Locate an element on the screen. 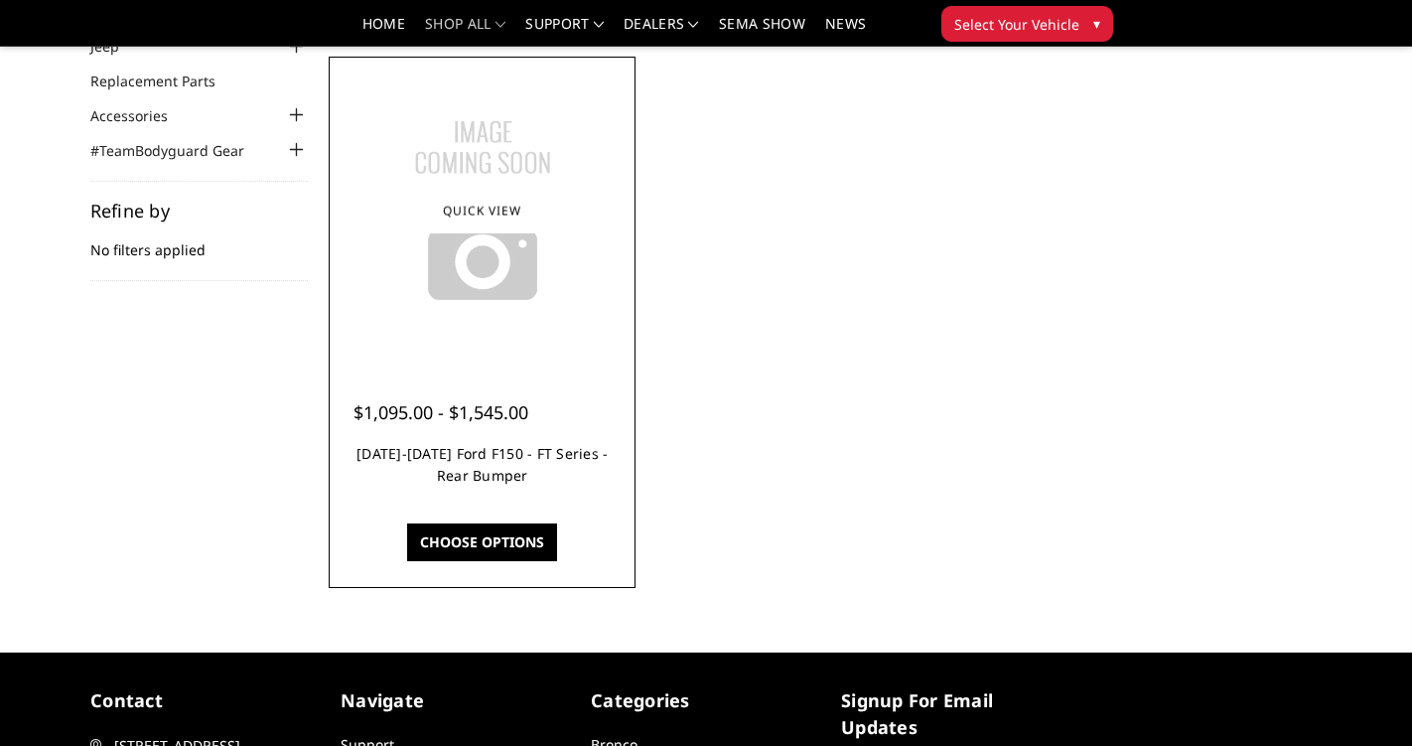 Image resolution: width=1412 pixels, height=746 pixels. h5: Refine by is located at coordinates (200, 211).